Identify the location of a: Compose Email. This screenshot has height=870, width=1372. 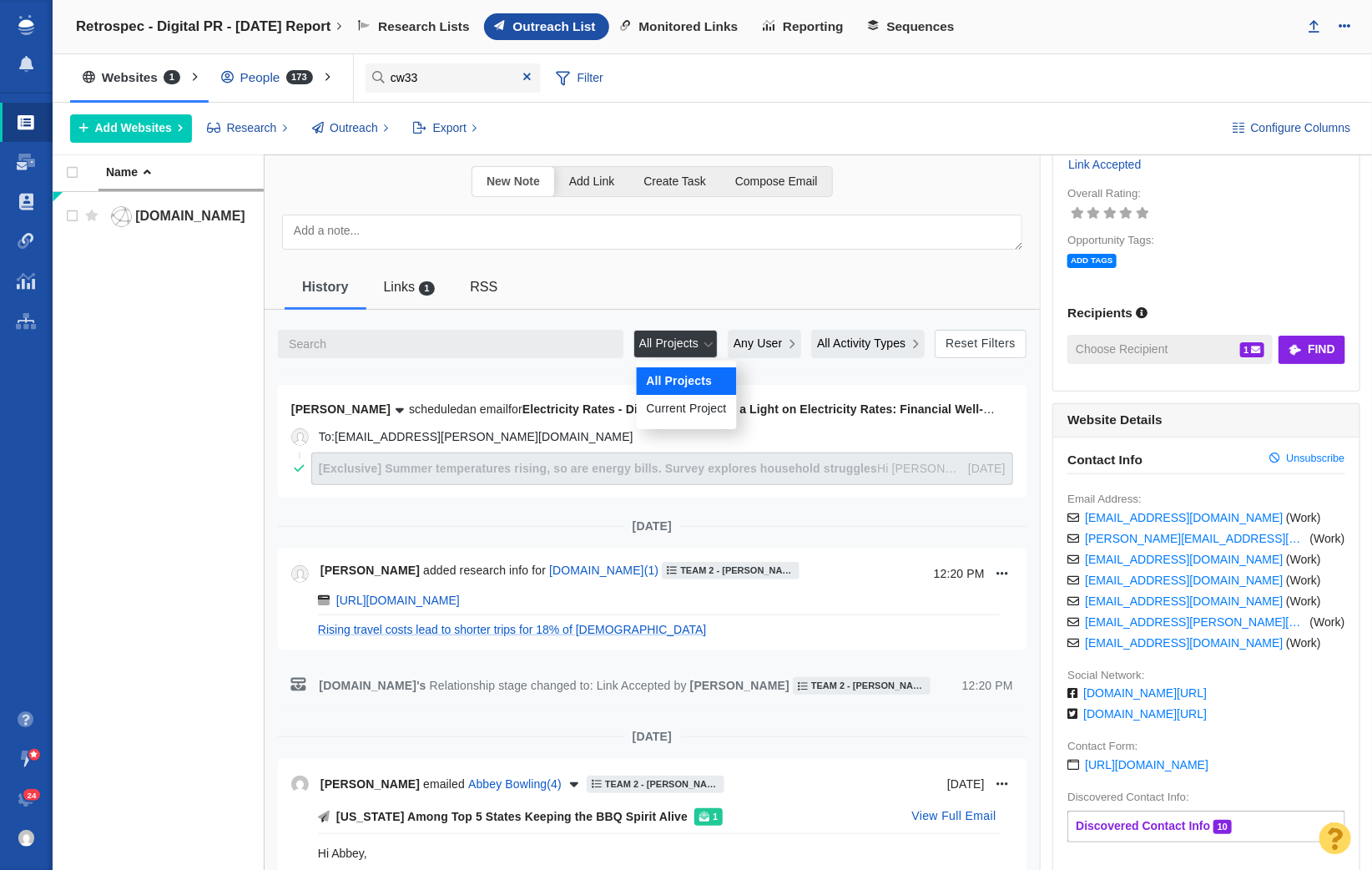
(776, 182).